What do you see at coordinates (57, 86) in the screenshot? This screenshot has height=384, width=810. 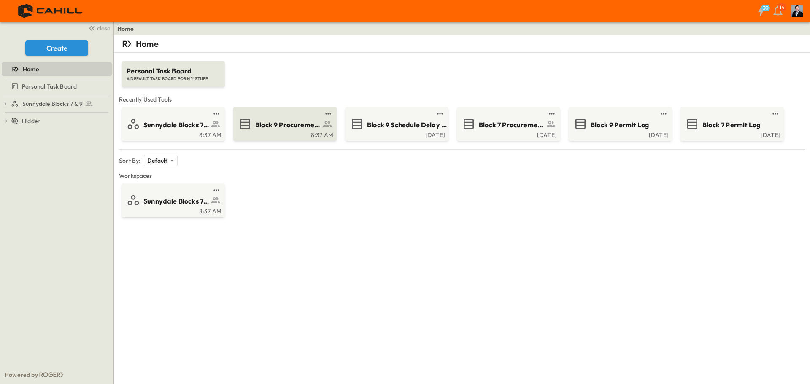 I see `div: Personal Task Boardtest` at bounding box center [57, 86].